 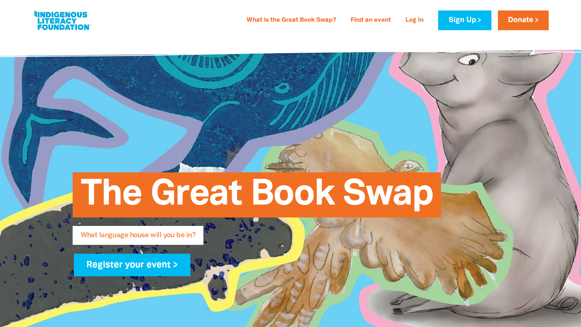 What do you see at coordinates (132, 265) in the screenshot?
I see `a: Register your event >` at bounding box center [132, 265].